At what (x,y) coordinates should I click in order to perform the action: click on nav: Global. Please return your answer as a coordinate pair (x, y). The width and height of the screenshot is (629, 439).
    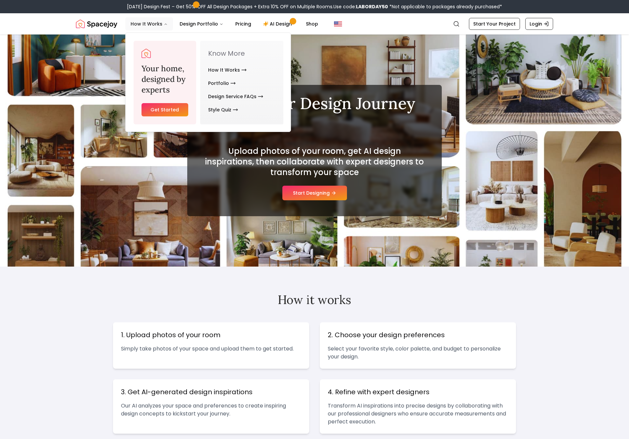
    Looking at the image, I should click on (314, 24).